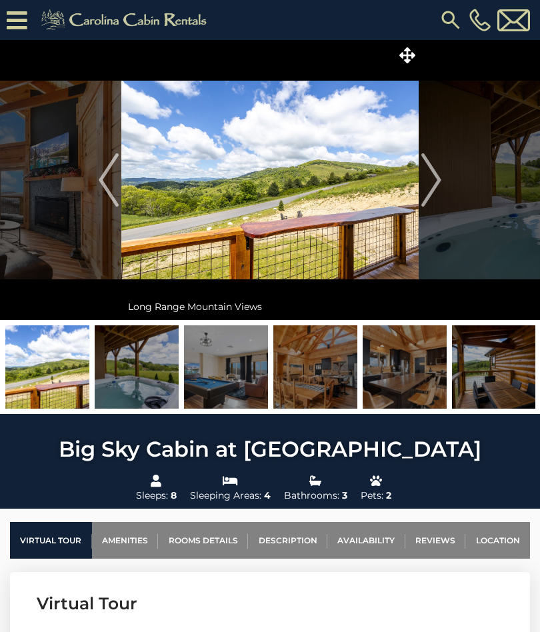 Image resolution: width=540 pixels, height=632 pixels. Describe the element at coordinates (431, 180) in the screenshot. I see `button: Next` at that location.